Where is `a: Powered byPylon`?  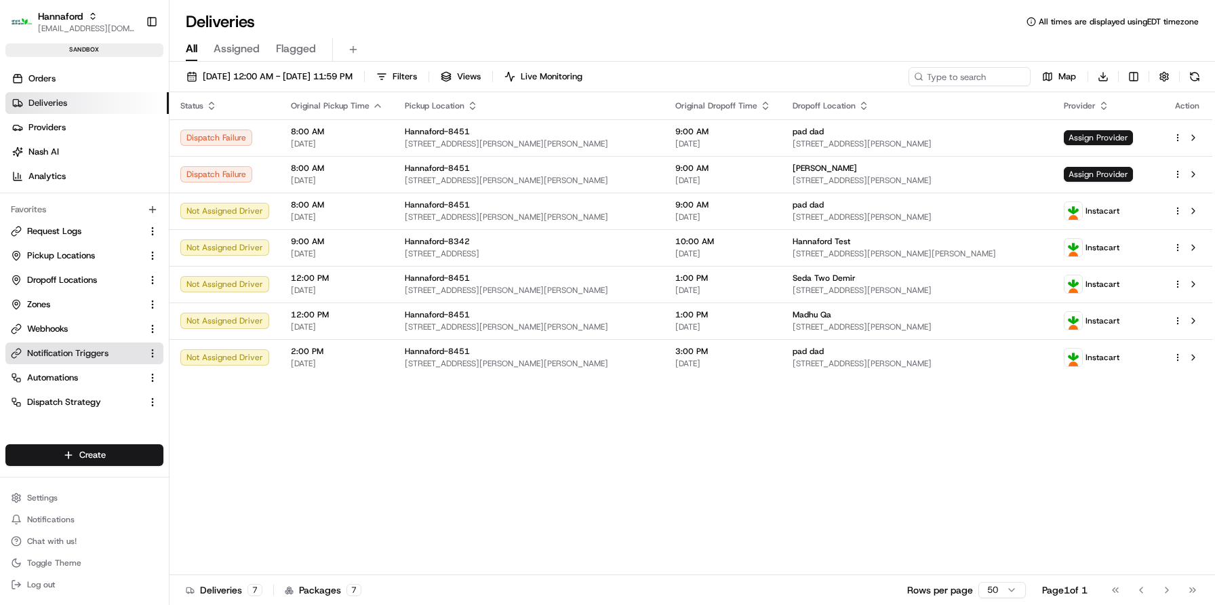
a: Powered byPylon is located at coordinates (129, 235).